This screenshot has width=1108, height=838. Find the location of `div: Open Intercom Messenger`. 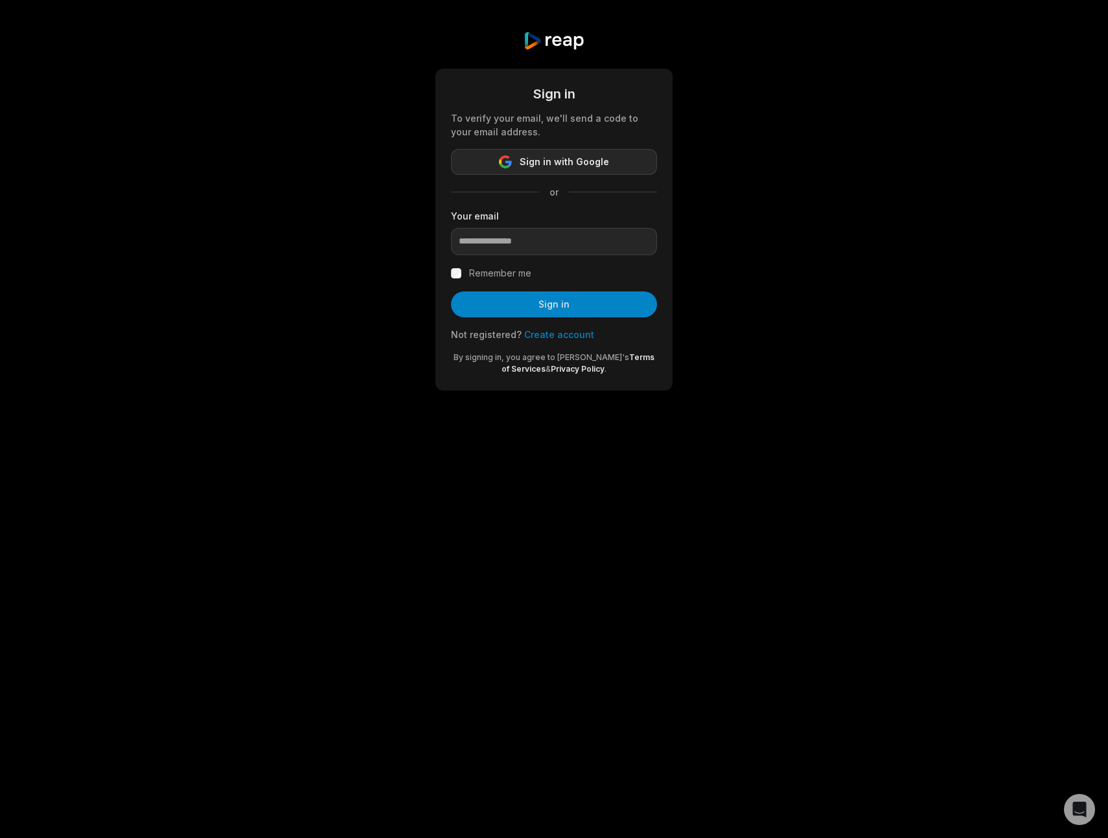

div: Open Intercom Messenger is located at coordinates (1079, 810).